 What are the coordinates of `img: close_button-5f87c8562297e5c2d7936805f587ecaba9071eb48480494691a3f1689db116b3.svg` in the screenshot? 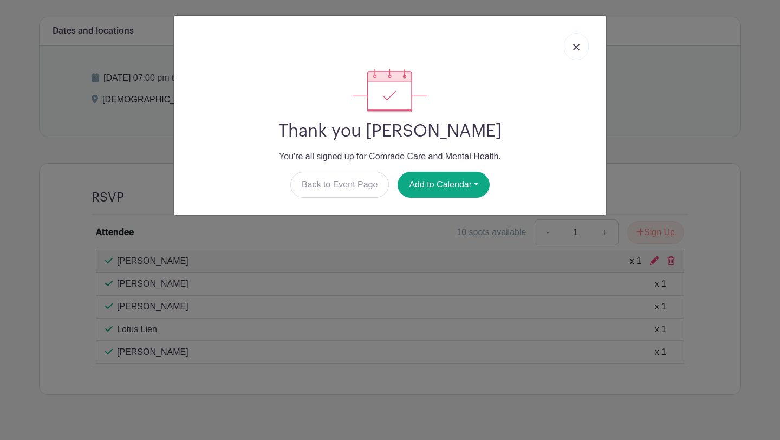 It's located at (576, 47).